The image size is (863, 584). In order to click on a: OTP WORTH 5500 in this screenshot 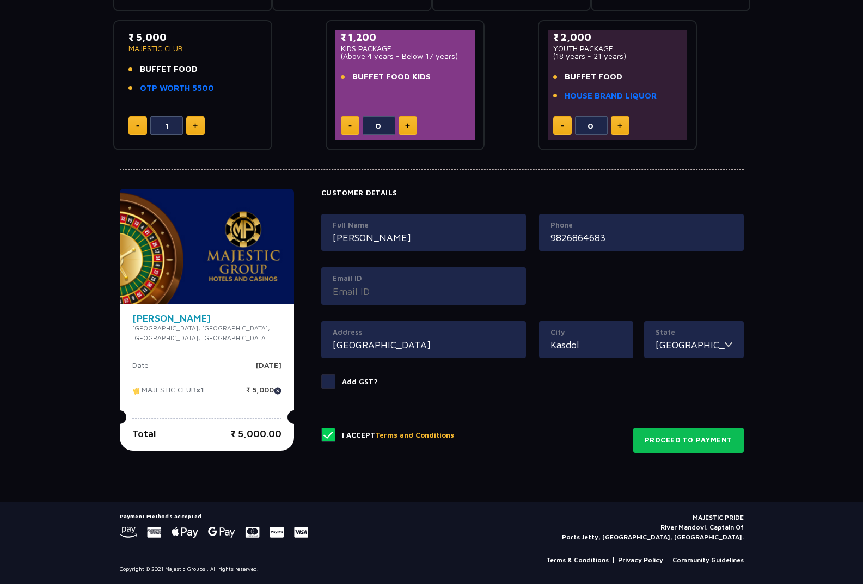, I will do `click(177, 88)`.